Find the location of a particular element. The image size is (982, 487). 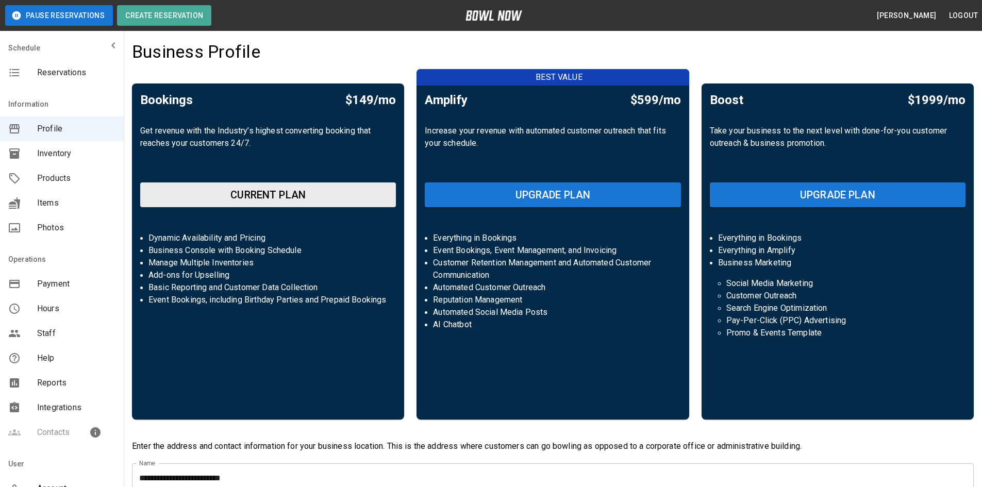

p: AI Chatbot is located at coordinates (553, 325).